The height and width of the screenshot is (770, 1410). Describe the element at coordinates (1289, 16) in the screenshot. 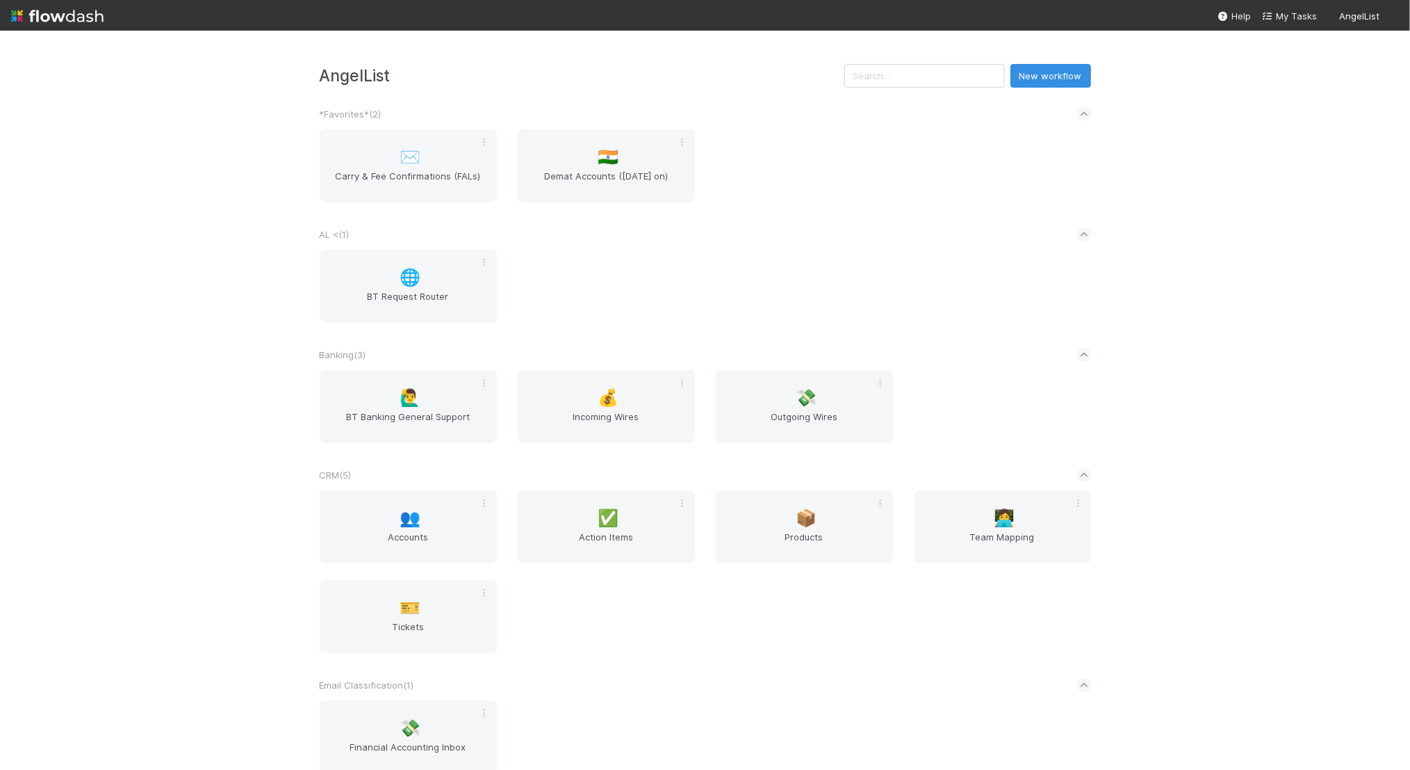

I see `a: My Tasks` at that location.